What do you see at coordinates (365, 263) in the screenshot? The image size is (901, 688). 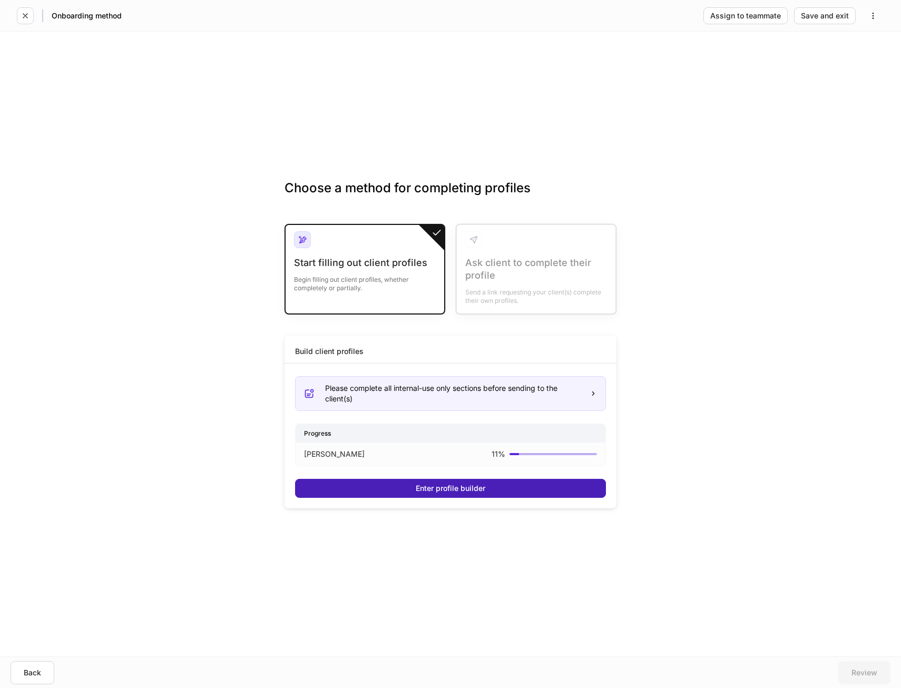 I see `div: Start filling out client profiles` at bounding box center [365, 263].